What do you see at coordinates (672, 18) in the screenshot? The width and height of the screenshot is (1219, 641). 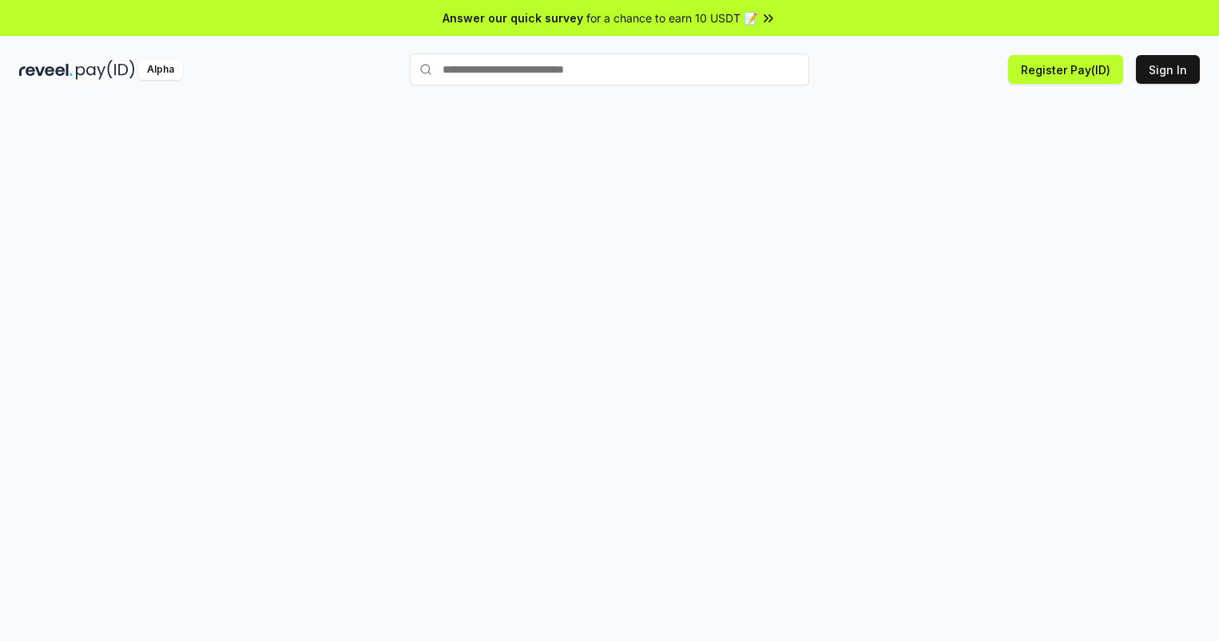 I see `span: for a chance to earn 10 USDT 📝` at bounding box center [672, 18].